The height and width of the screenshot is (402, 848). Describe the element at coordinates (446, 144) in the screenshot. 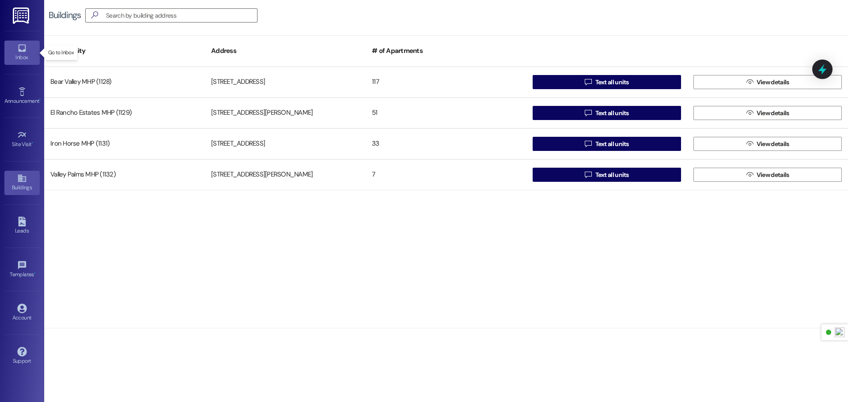

I see `div: 33` at that location.